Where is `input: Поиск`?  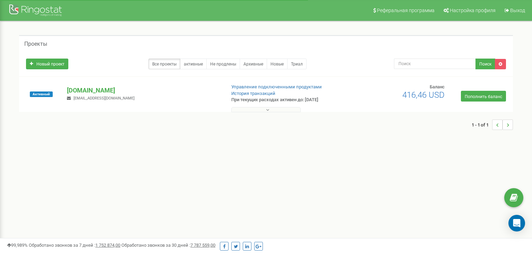
input: Поиск is located at coordinates (435, 64).